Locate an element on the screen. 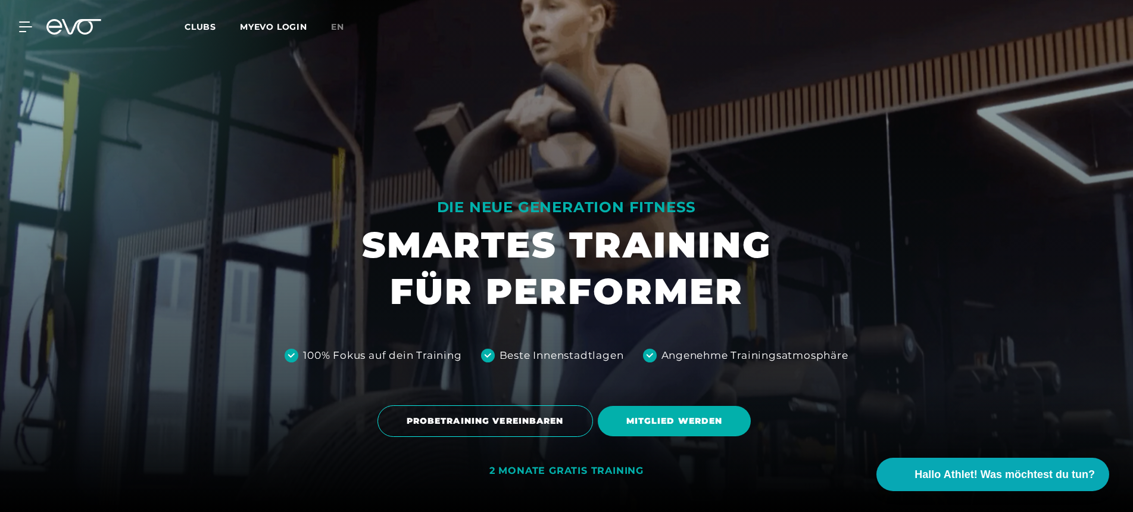 The height and width of the screenshot is (512, 1133). a: PROBETRAINING VEREINBAREN is located at coordinates (488, 421).